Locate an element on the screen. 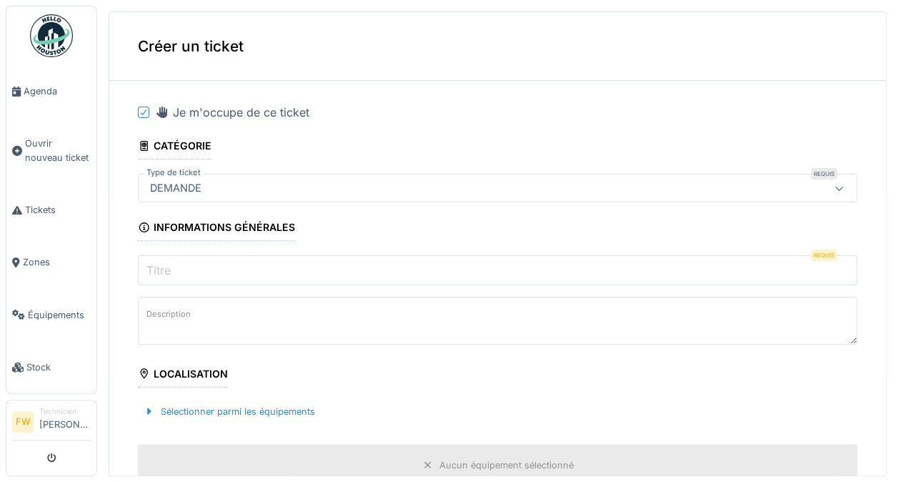 The image size is (898, 482). div: Sélectionner parmi les équipements is located at coordinates (229, 411).